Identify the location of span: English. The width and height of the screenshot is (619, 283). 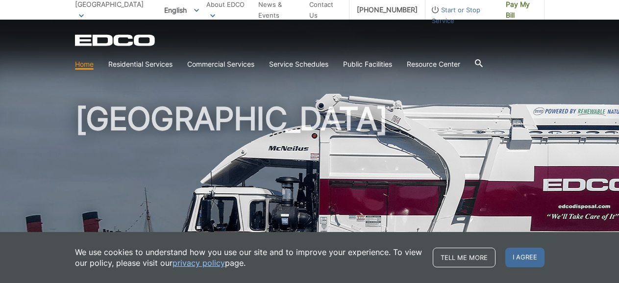
(181, 10).